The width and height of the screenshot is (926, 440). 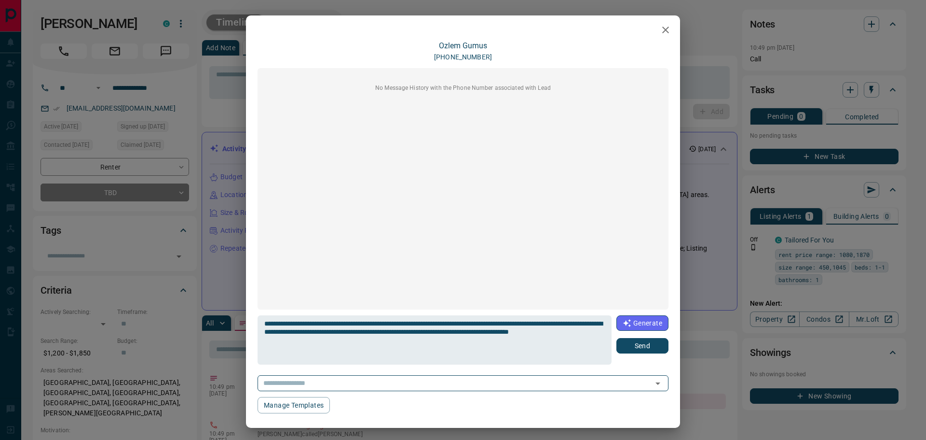 What do you see at coordinates (643, 323) in the screenshot?
I see `button: Generate` at bounding box center [643, 323].